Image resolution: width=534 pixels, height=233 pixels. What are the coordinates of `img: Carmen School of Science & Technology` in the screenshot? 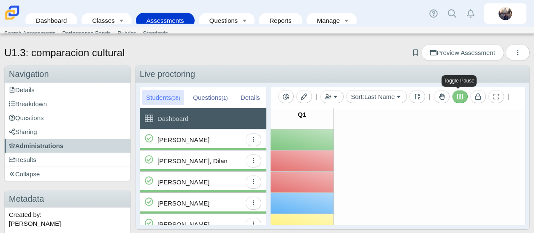 It's located at (12, 13).